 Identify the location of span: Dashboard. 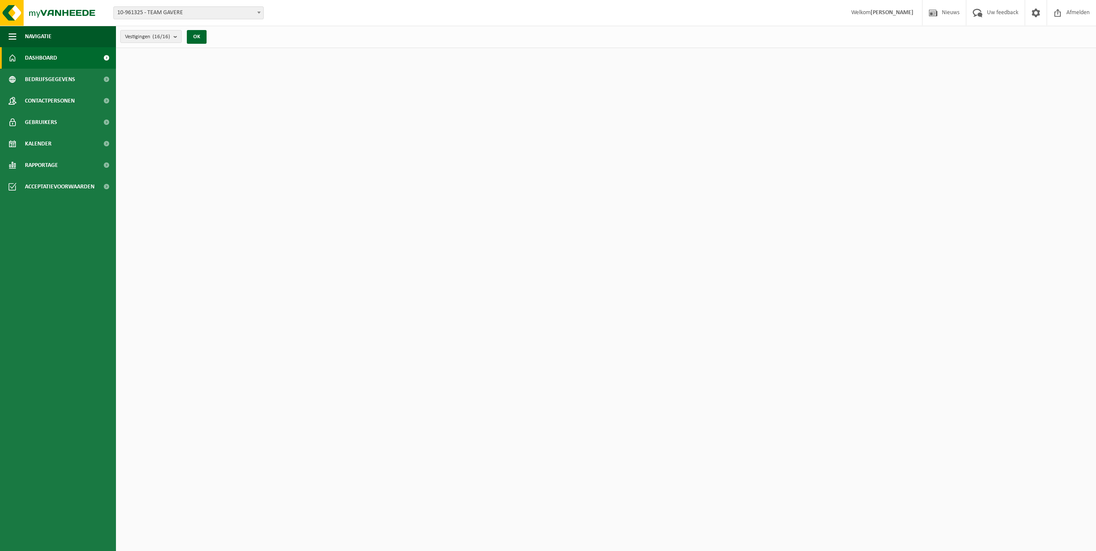
(41, 58).